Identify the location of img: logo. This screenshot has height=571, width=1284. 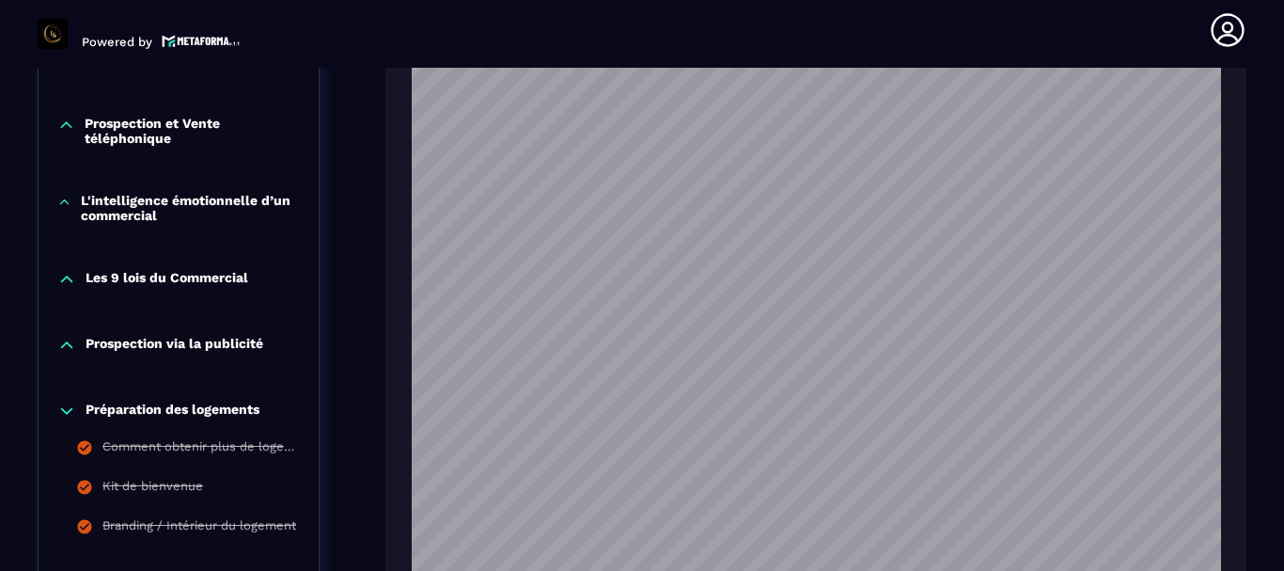
(201, 40).